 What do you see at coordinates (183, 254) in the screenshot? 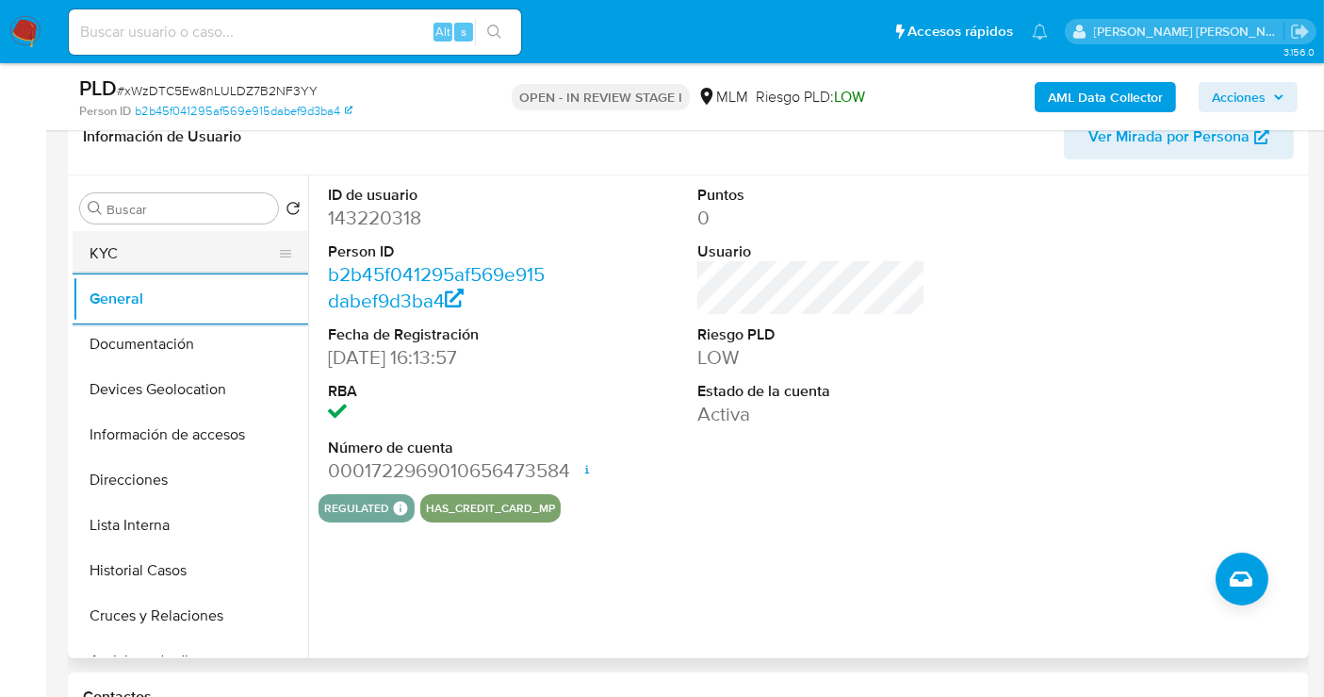
I see `button: KYC` at bounding box center [183, 254].